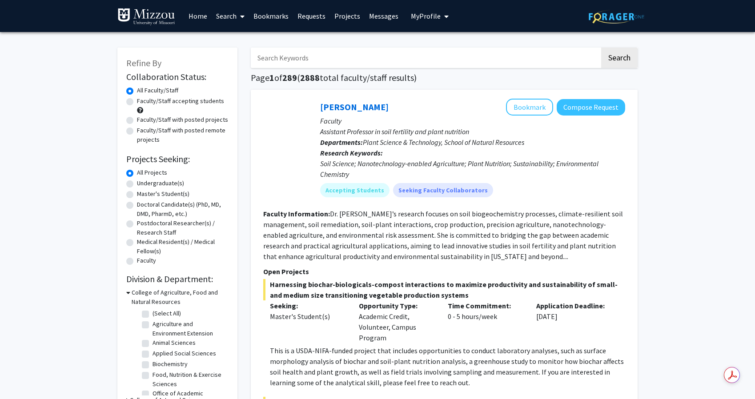 This screenshot has height=399, width=755. What do you see at coordinates (296, 214) in the screenshot?
I see `b: Faculty Information:` at bounding box center [296, 214].